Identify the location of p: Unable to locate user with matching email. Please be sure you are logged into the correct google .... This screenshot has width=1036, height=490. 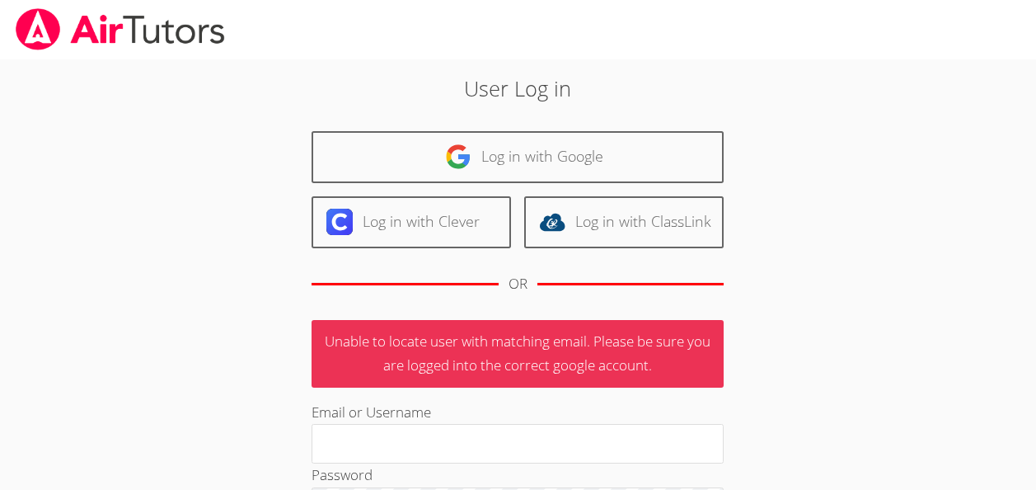
(518, 354).